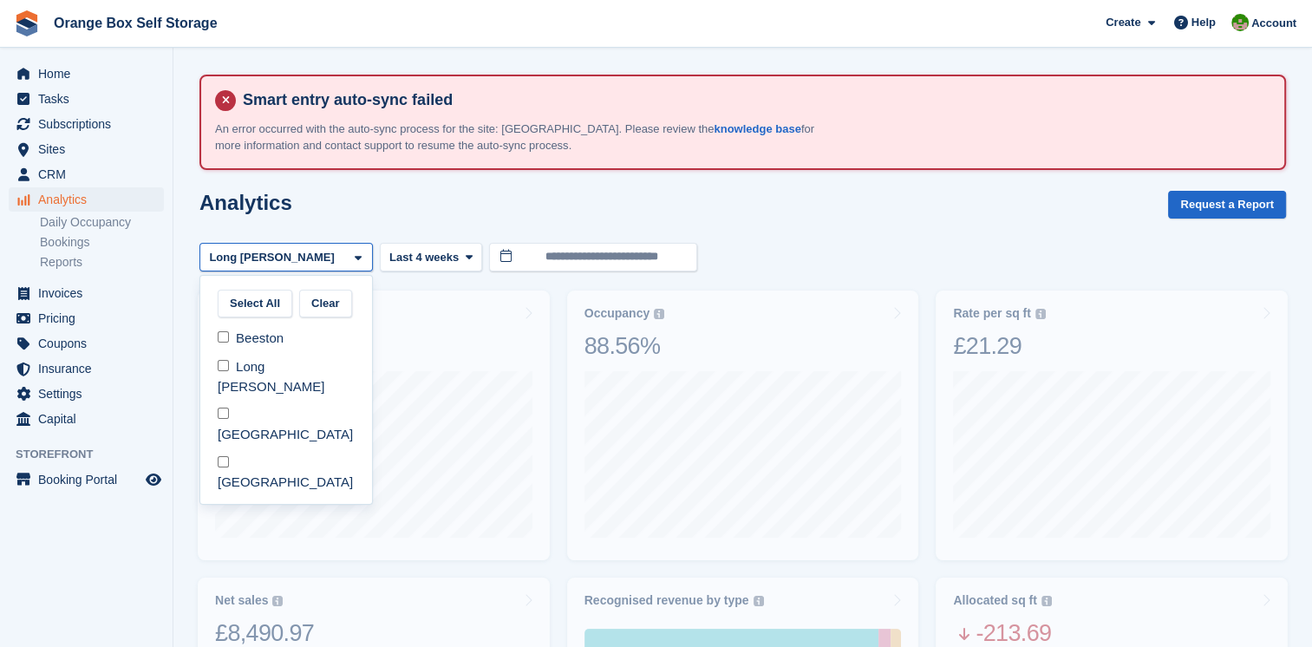 This screenshot has width=1312, height=647. What do you see at coordinates (90, 369) in the screenshot?
I see `span: Insurance` at bounding box center [90, 369].